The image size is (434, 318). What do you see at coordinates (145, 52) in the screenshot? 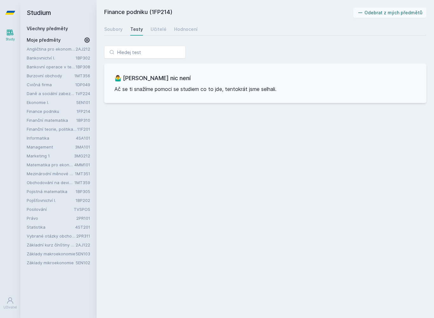
I see `input: Hledej test` at bounding box center [145, 52].